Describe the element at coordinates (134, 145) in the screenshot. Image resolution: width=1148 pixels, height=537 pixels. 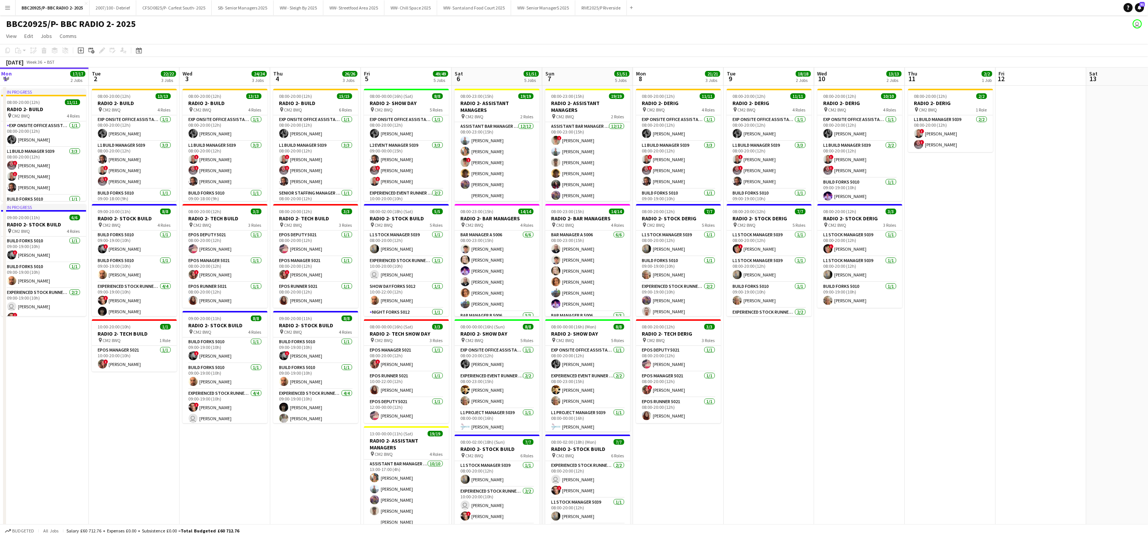
I see `app-job-card: 08:00-20:00 (12h)13/13RADIO 2- BUILD CM2 8WQ4 RolesExp Onsite Office Assistant 50121/108:00-20:00...` at that location.